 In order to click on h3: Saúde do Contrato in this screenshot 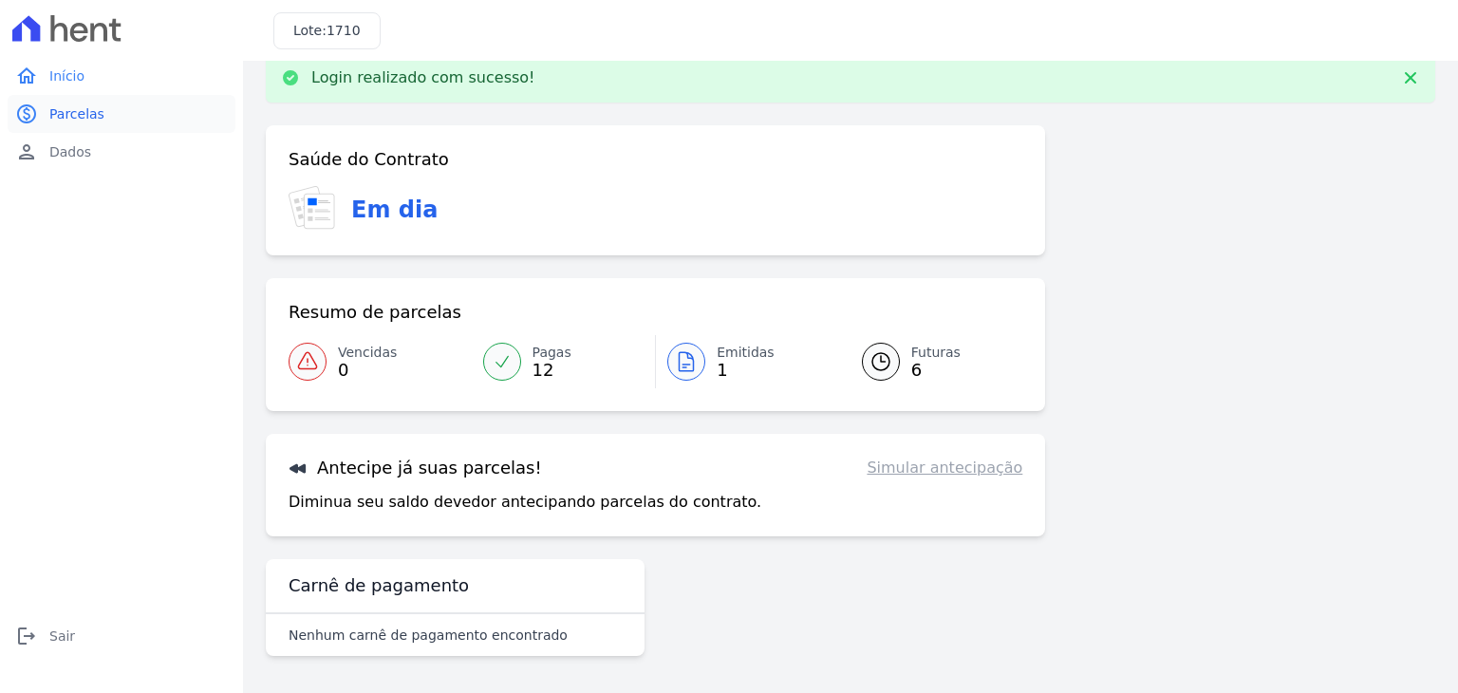, I will do `click(368, 159)`.